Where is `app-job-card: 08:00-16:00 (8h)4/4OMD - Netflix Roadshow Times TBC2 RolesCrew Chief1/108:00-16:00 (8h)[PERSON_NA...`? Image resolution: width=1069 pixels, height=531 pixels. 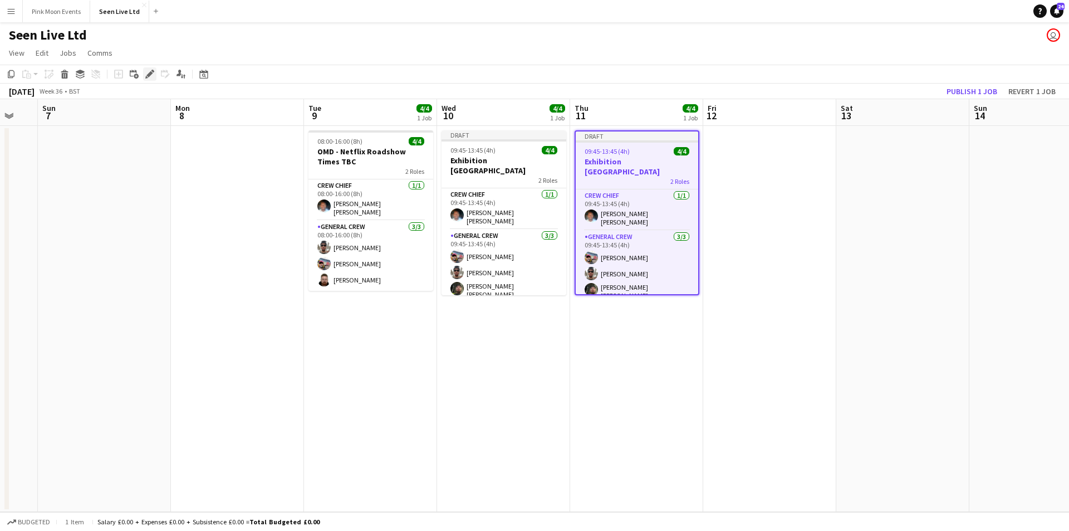
app-job-card: 08:00-16:00 (8h)4/4OMD - Netflix Roadshow Times TBC2 RolesCrew Chief1/108:00-16:00 (8h)[PERSON_NA... is located at coordinates (371, 211).